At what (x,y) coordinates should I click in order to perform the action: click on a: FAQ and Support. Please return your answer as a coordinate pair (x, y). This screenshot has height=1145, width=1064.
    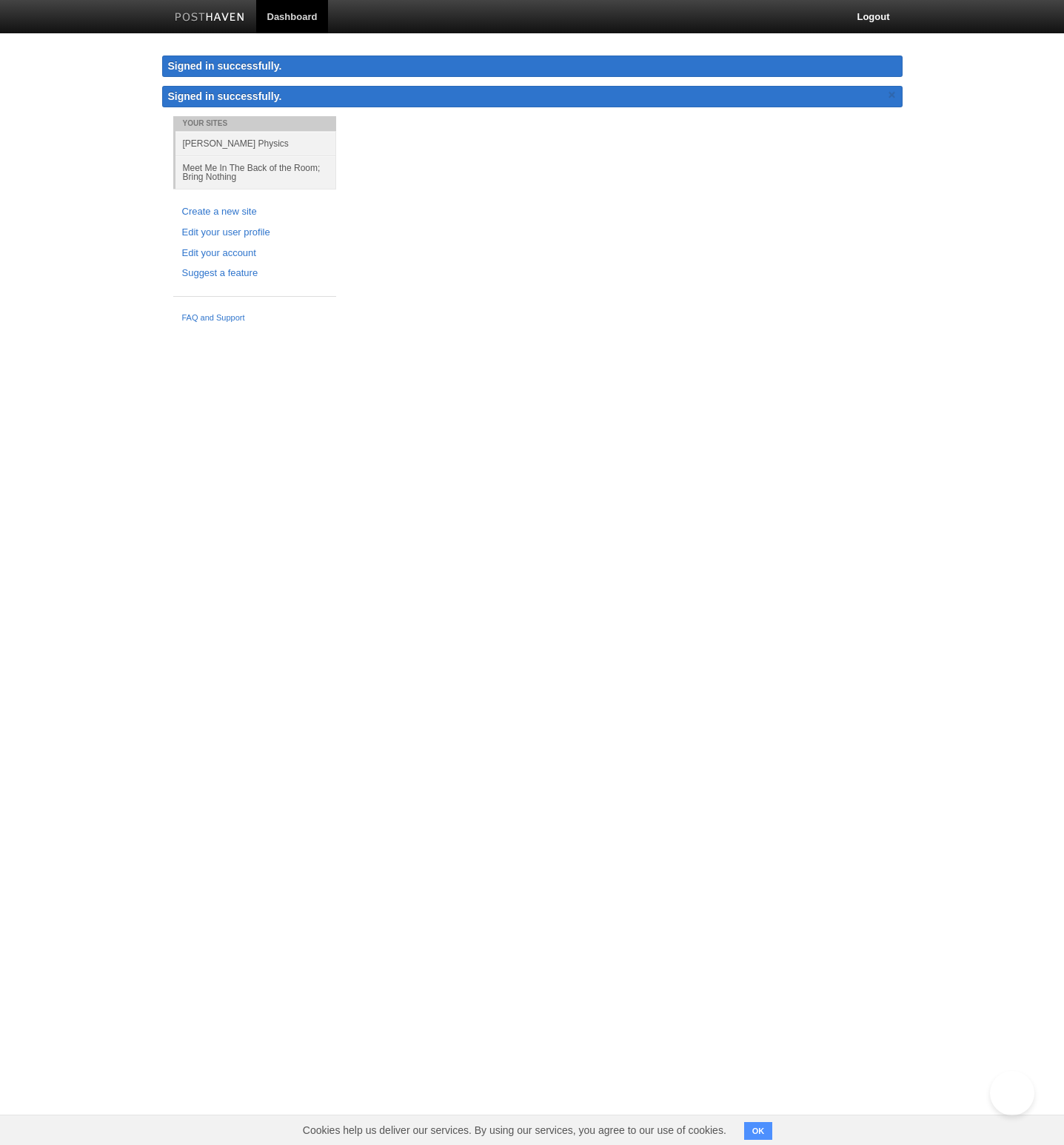
    Looking at the image, I should click on (255, 318).